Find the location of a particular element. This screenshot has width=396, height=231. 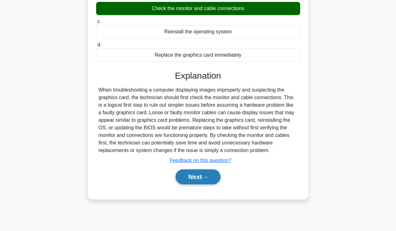

span: d. is located at coordinates (99, 44).